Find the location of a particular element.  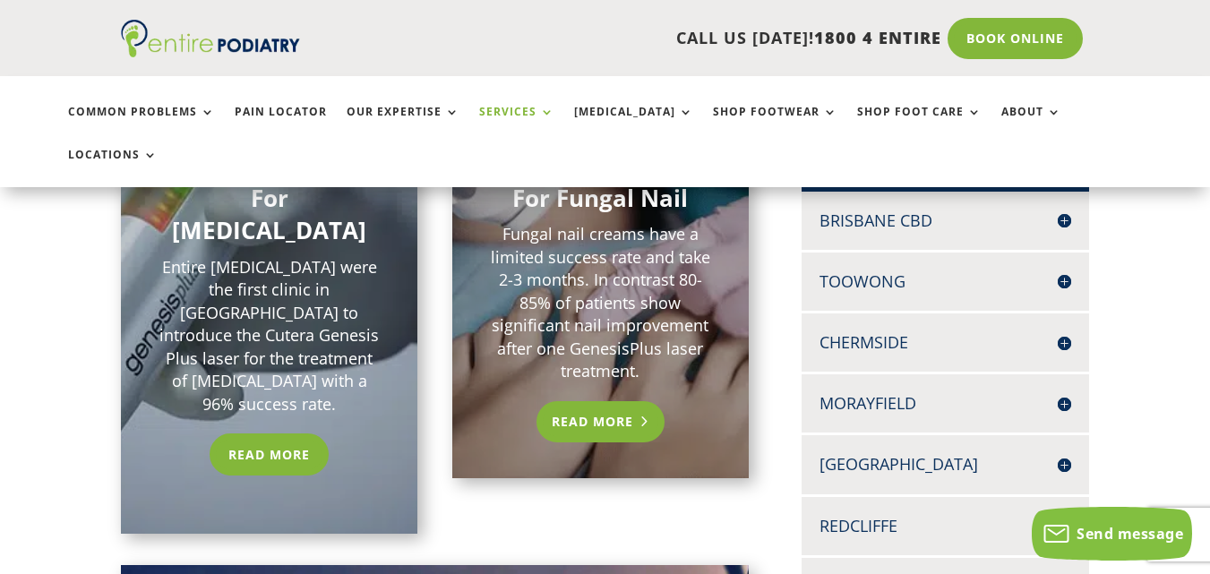

h4: Morayfield is located at coordinates (945, 403).